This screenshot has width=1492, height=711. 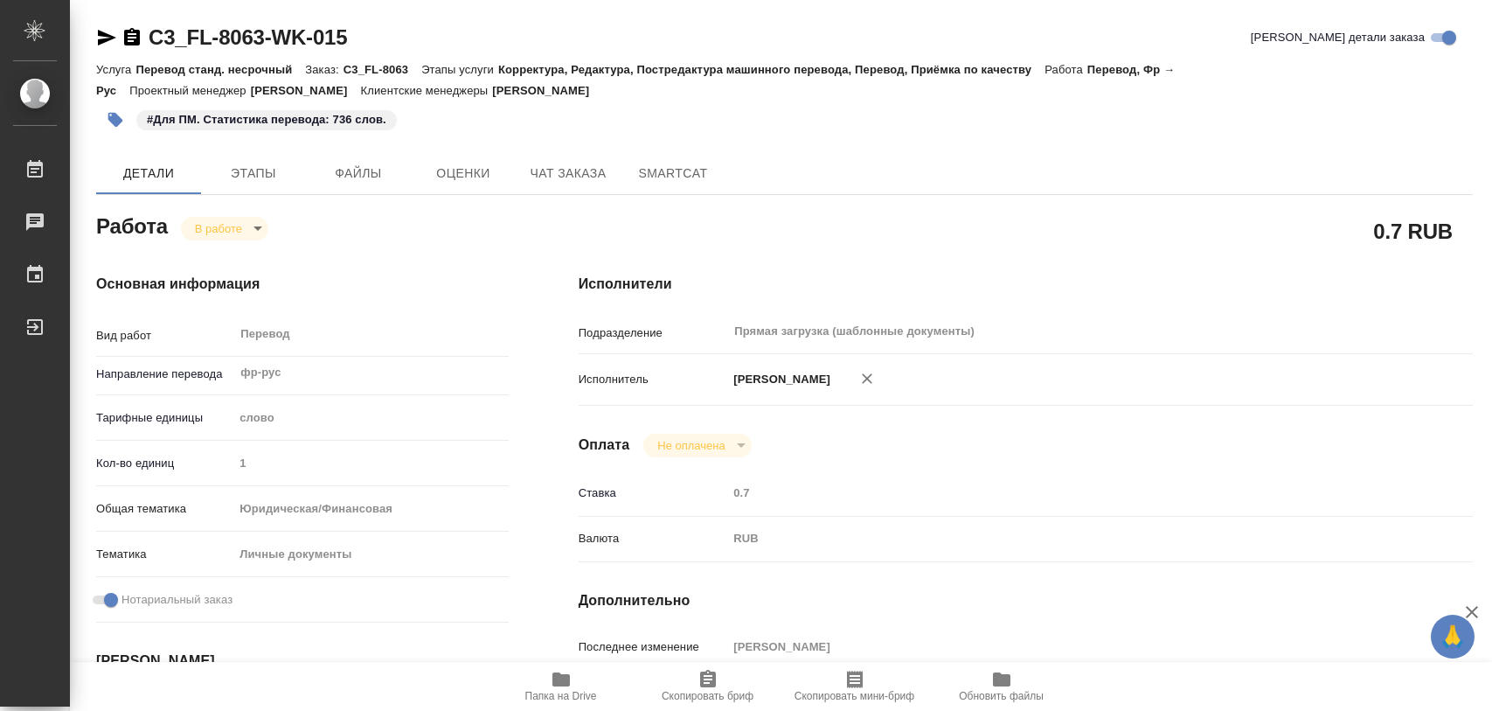 What do you see at coordinates (220, 69) in the screenshot?
I see `p: Перевод станд. несрочный` at bounding box center [220, 69].